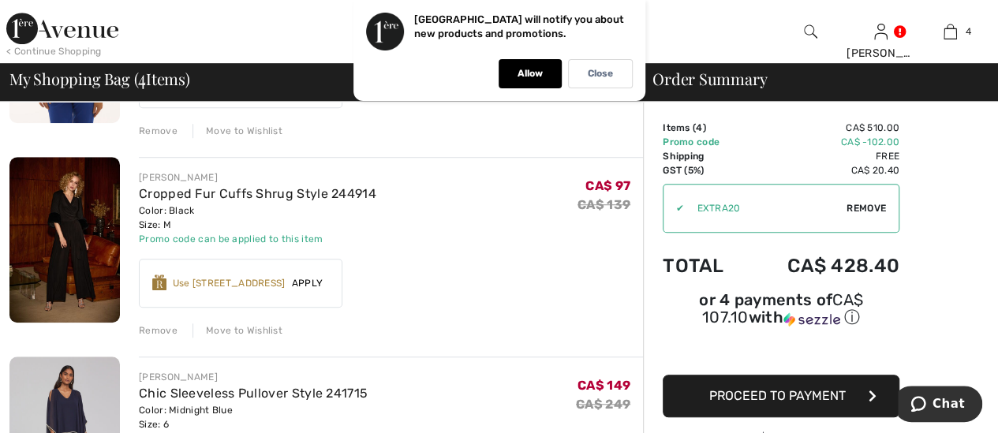 The image size is (998, 433). I want to click on p: Allow, so click(530, 73).